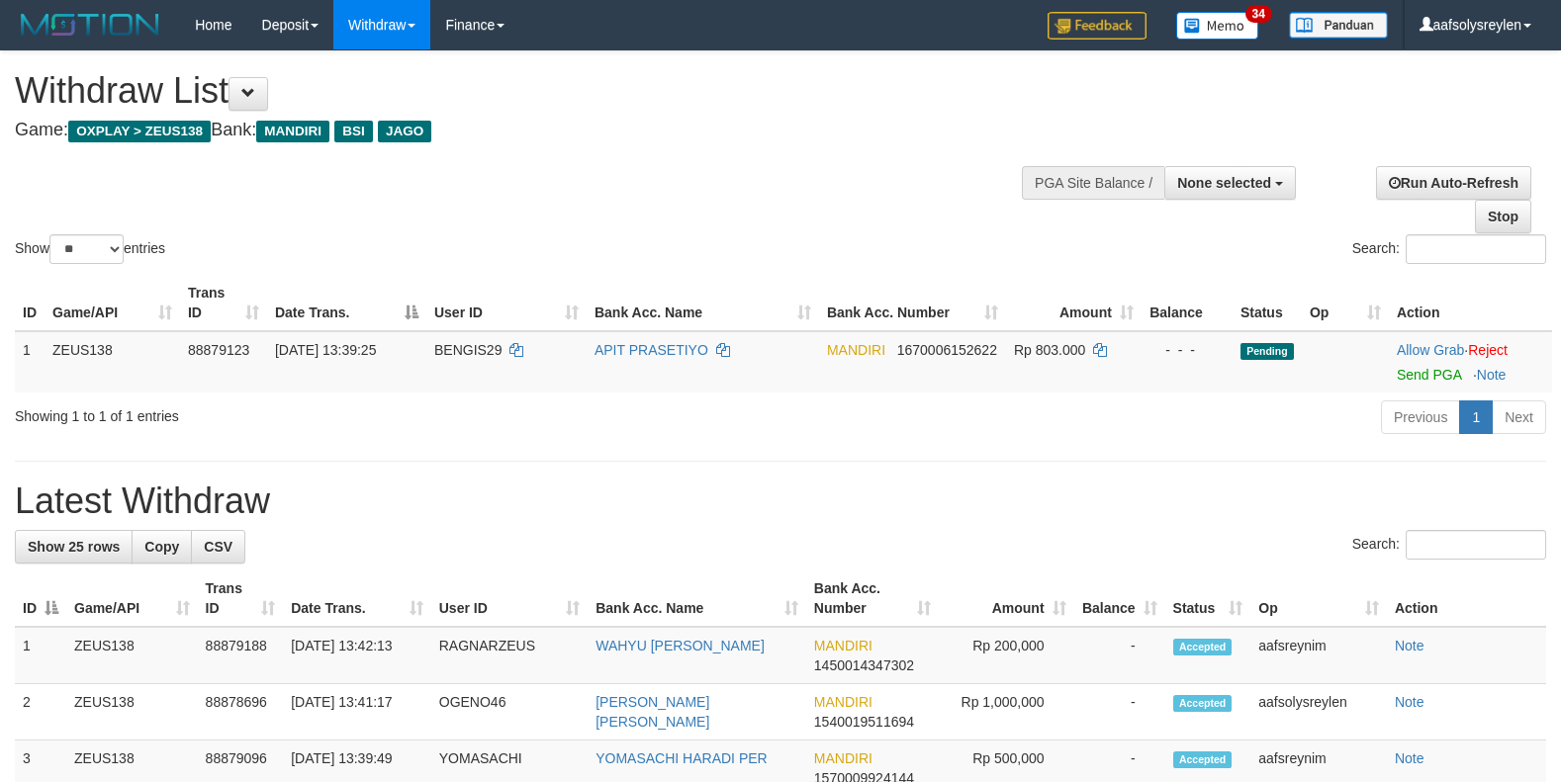 Image resolution: width=1561 pixels, height=782 pixels. Describe the element at coordinates (1049, 350) in the screenshot. I see `span: Rp 803.000` at that location.